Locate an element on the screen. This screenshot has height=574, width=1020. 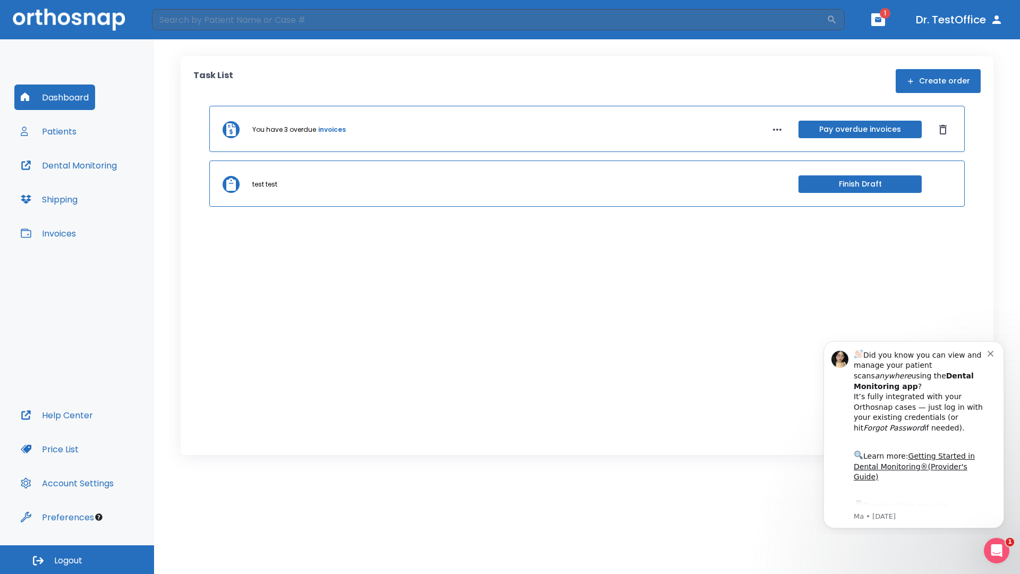
div: Learn more: ​ is located at coordinates (113, 139).